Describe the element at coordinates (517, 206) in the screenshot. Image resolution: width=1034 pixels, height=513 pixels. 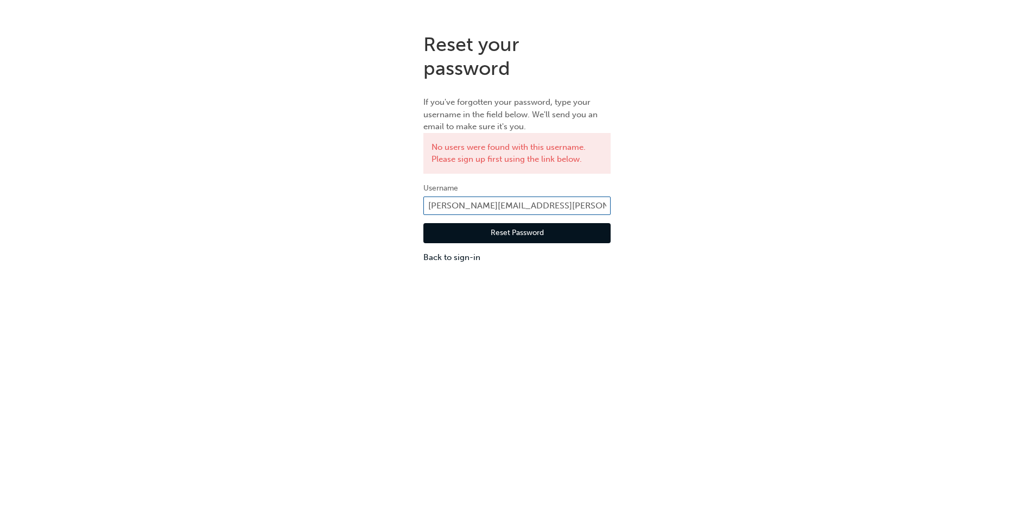
I see `input: Username` at that location.